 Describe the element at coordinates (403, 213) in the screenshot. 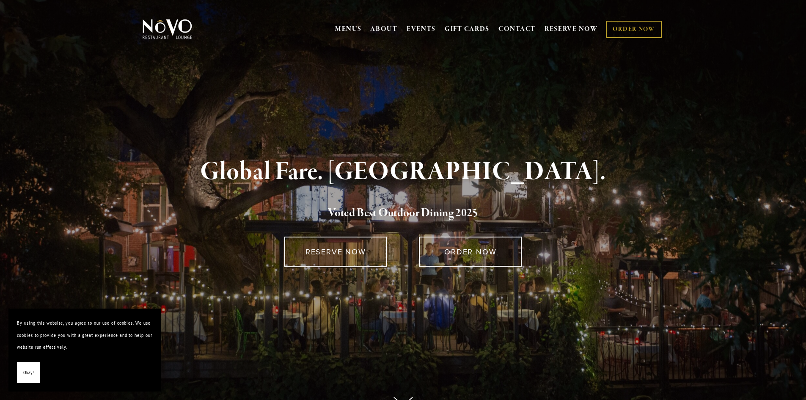

I see `h2: 5` at that location.